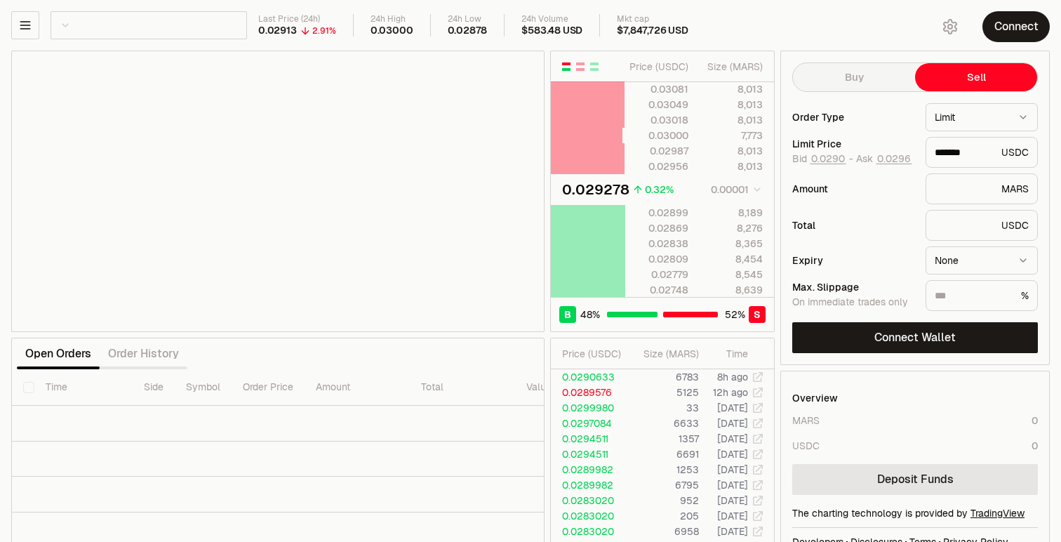 This screenshot has width=1061, height=542. Describe the element at coordinates (143, 354) in the screenshot. I see `button: Order History` at that location.